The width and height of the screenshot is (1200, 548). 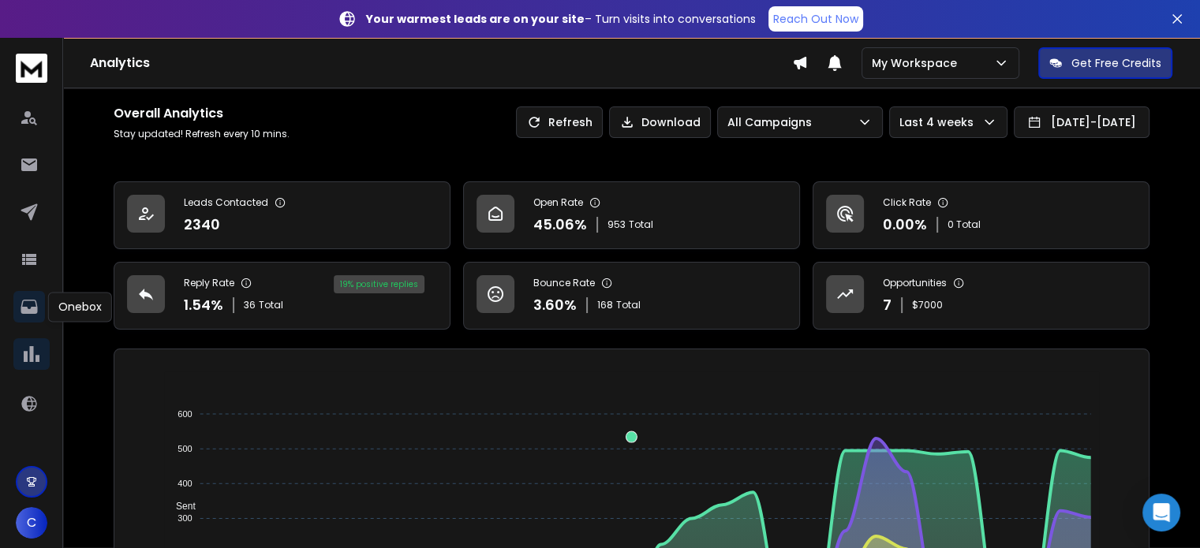 What do you see at coordinates (886, 305) in the screenshot?
I see `p: 7` at bounding box center [886, 305].